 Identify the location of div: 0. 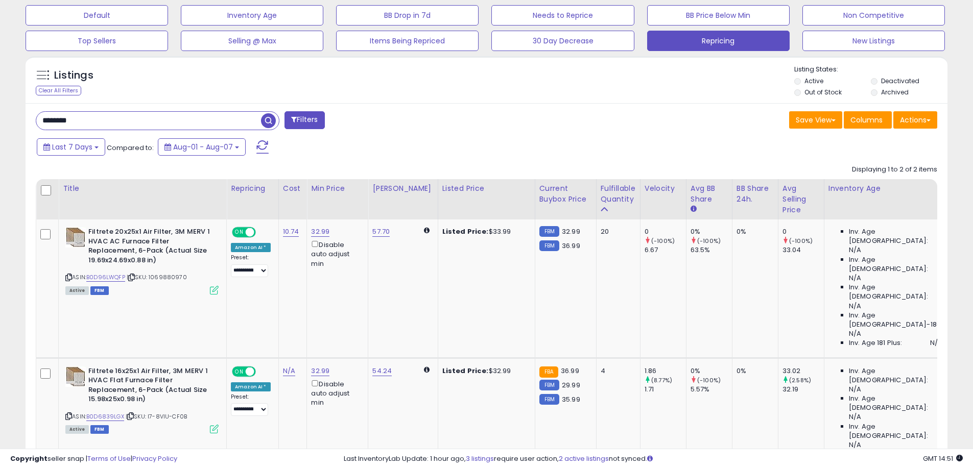
(803, 232).